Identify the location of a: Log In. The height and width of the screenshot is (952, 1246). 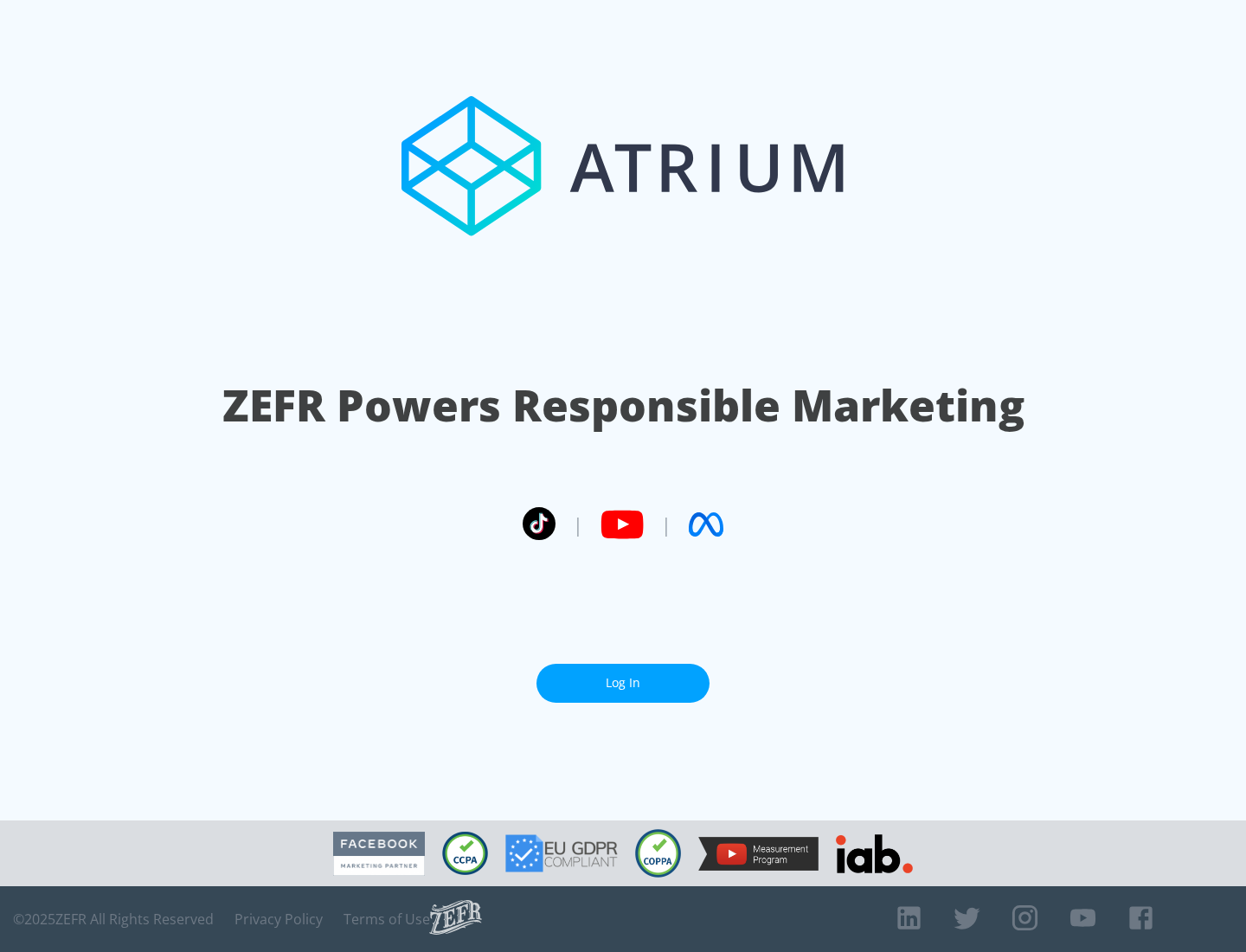
(623, 683).